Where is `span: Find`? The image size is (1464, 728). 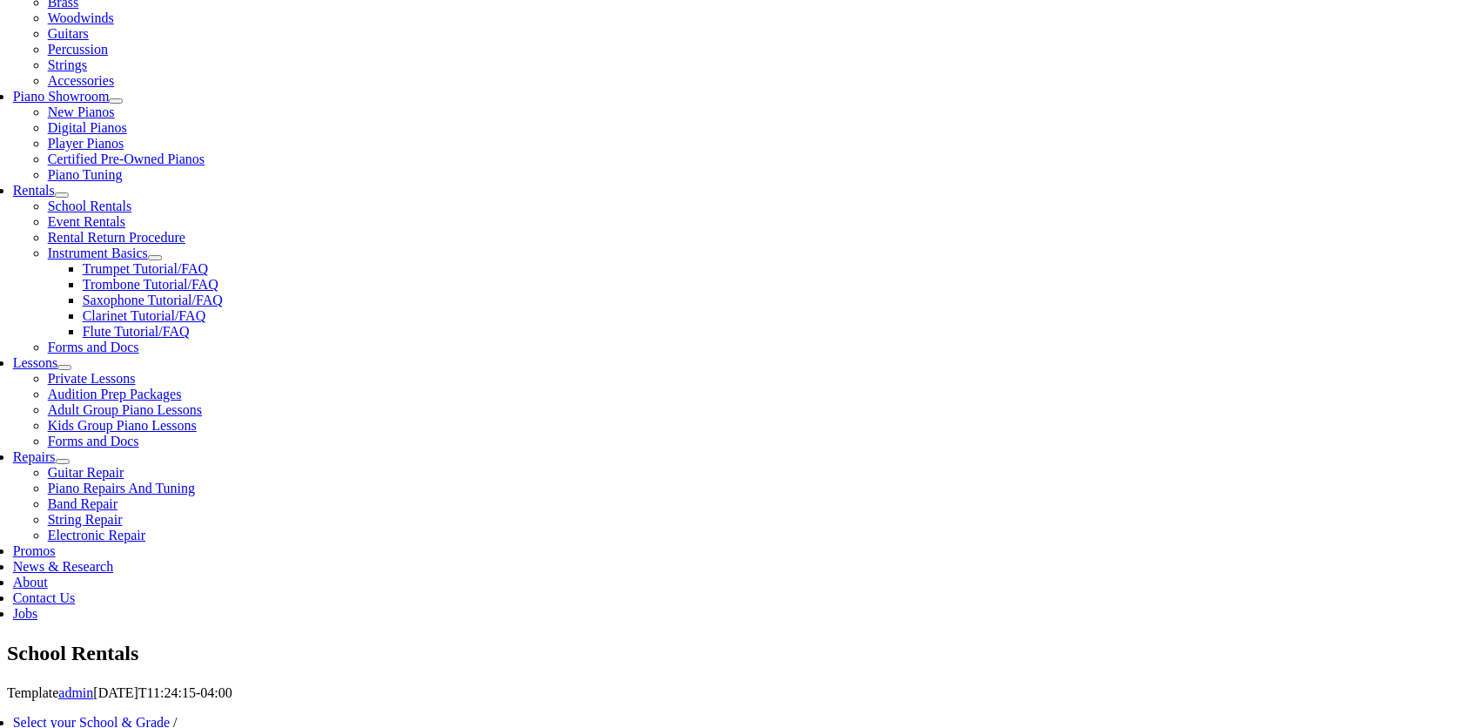
span: Find is located at coordinates (25, 198).